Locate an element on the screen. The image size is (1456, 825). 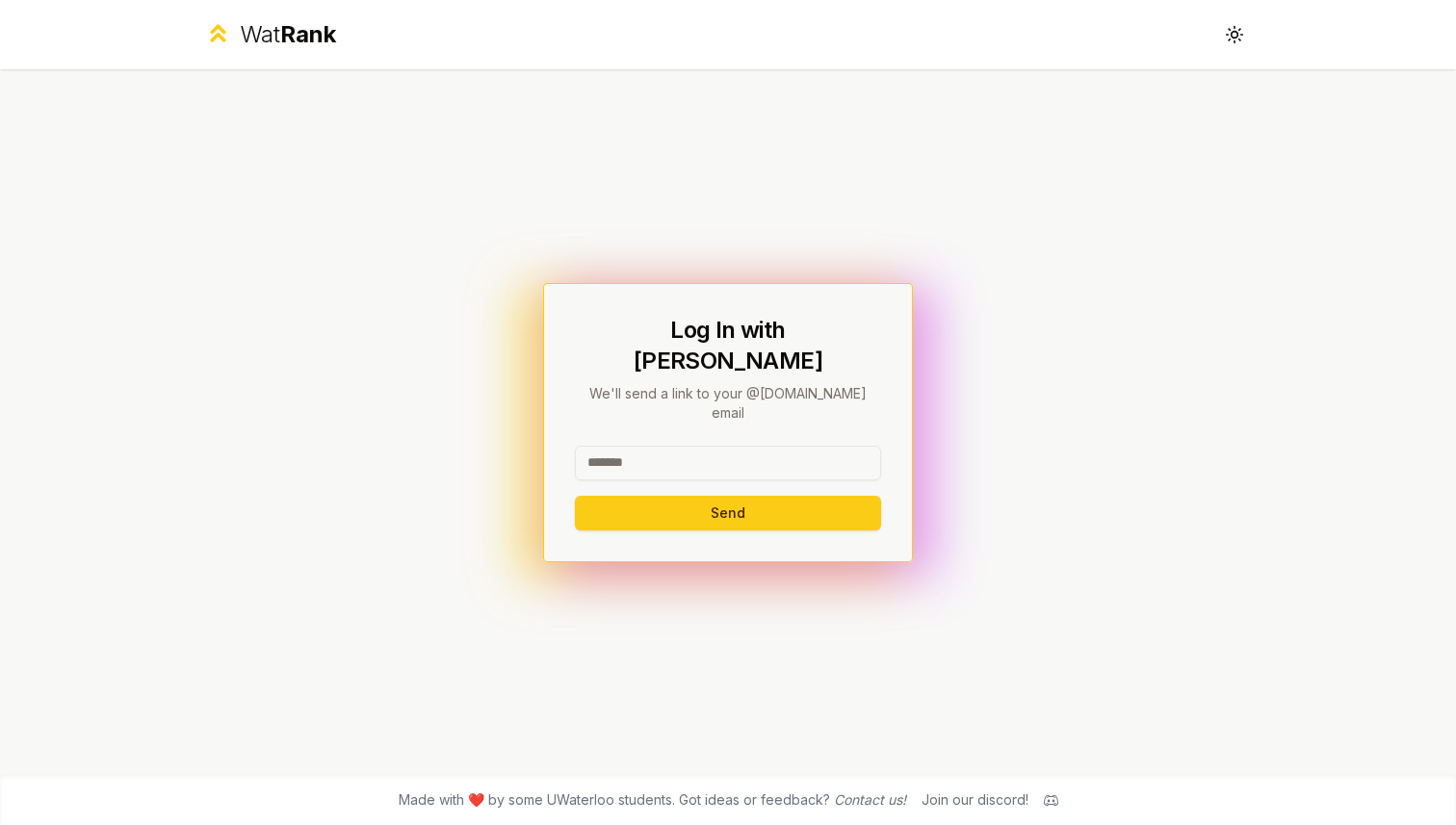
div: Join our discord! is located at coordinates (974, 800).